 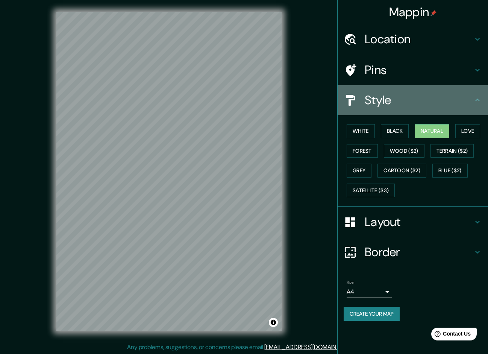 I want to click on canvas: Map, so click(x=169, y=171).